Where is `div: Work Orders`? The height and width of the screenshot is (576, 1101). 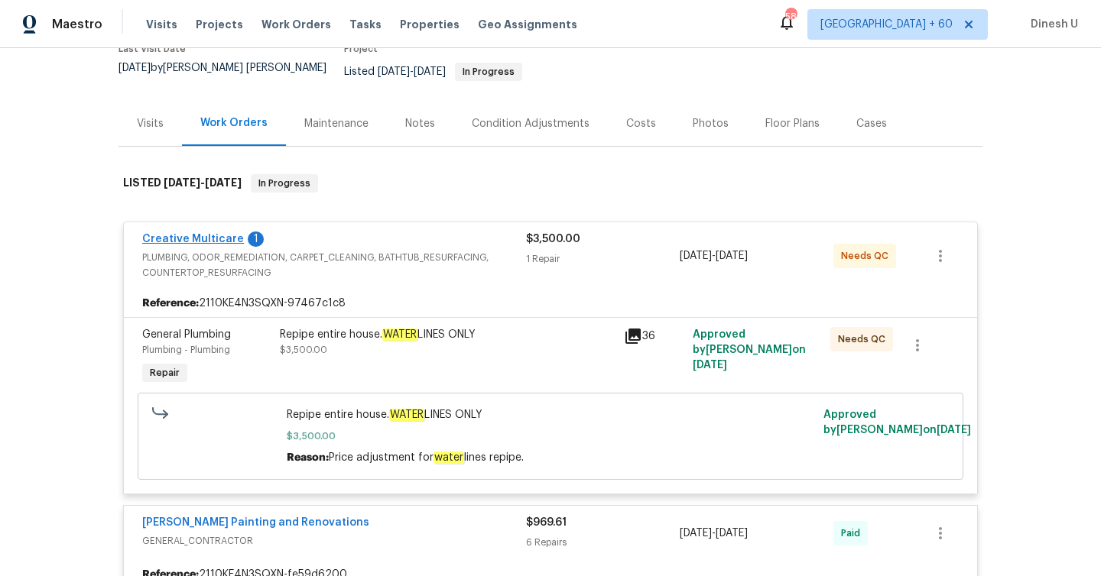
div: Work Orders is located at coordinates (234, 123).